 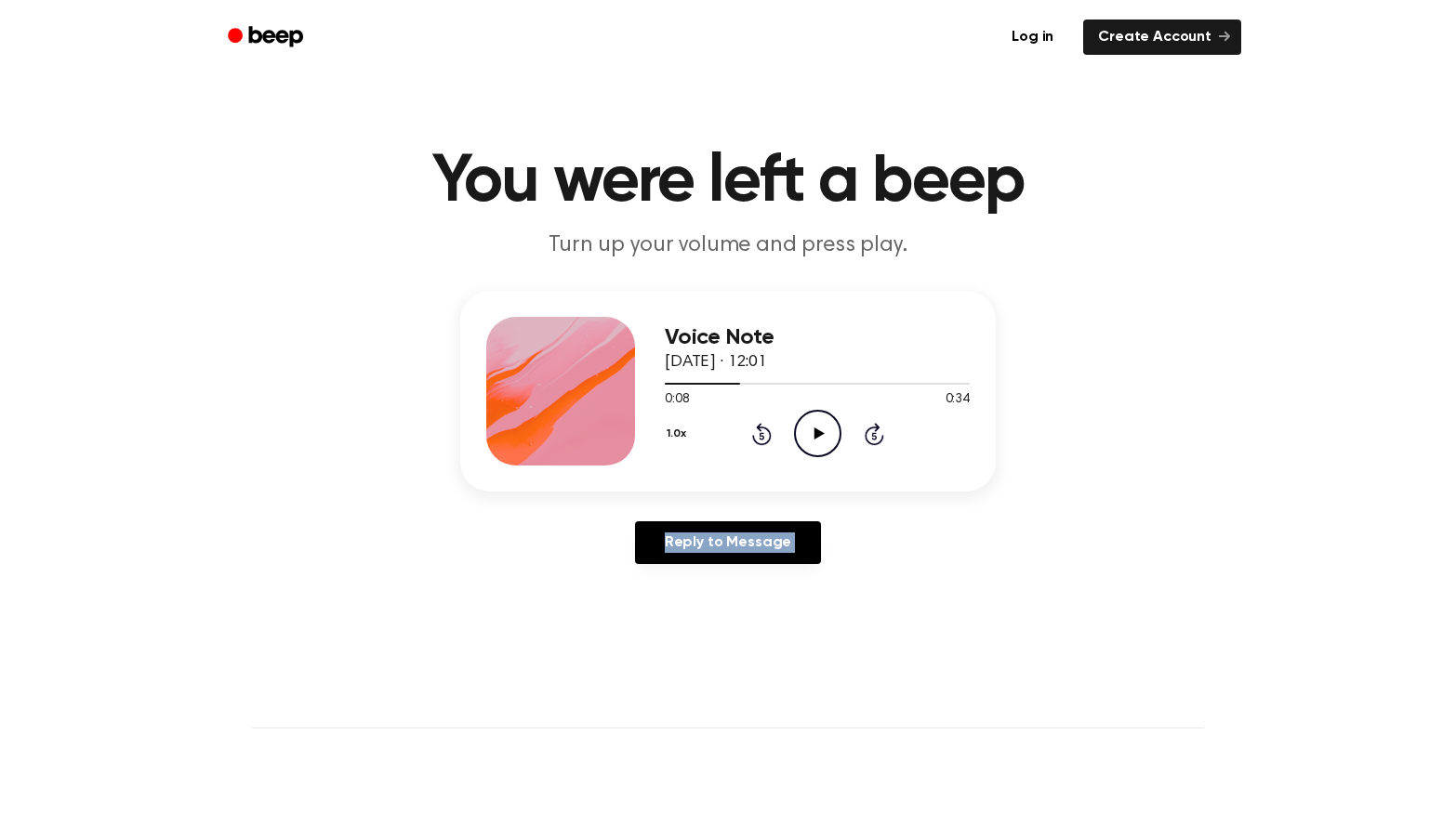 What do you see at coordinates (679, 434) in the screenshot?
I see `button: 1.0x` at bounding box center [679, 434].